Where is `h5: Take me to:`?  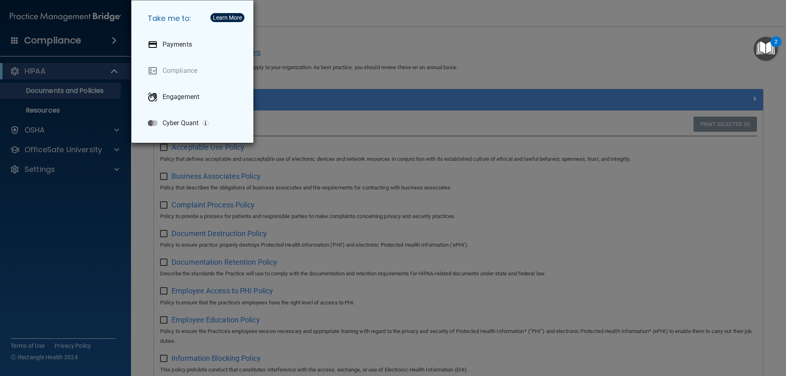 h5: Take me to: is located at coordinates (194, 18).